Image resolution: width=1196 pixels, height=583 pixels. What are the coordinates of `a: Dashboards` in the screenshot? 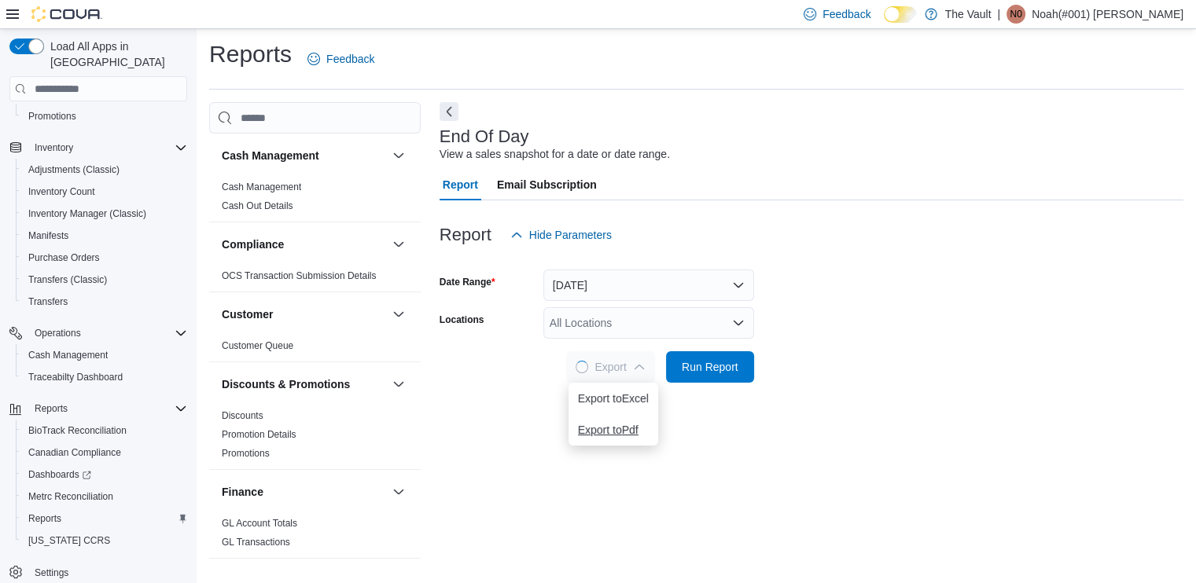 It's located at (60, 475).